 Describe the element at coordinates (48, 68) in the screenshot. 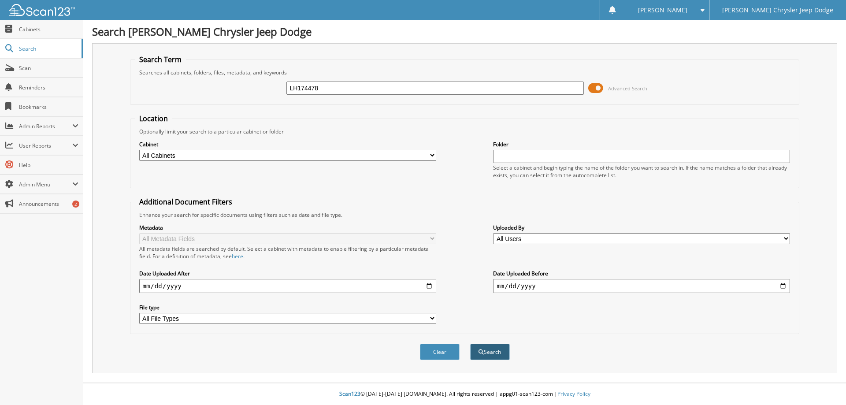

I see `span: Scan` at that location.